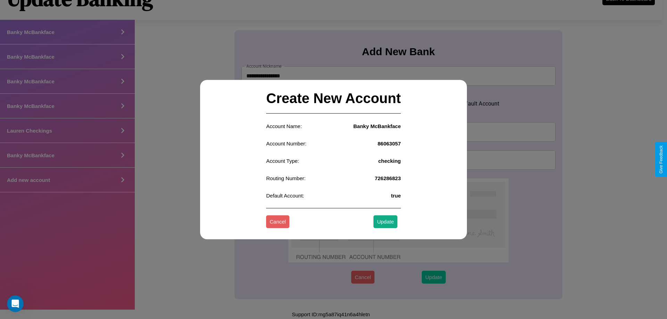  Describe the element at coordinates (285, 178) in the screenshot. I see `p: Routing Number:` at that location.